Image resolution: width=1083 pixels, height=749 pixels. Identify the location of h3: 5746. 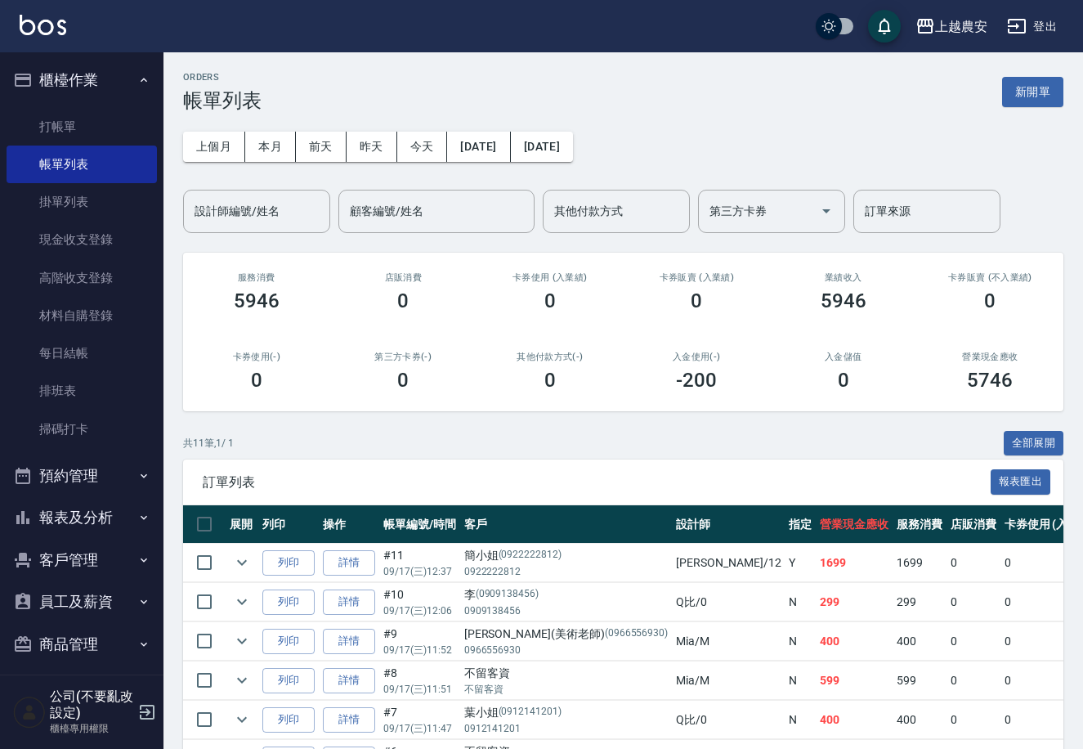
(990, 380).